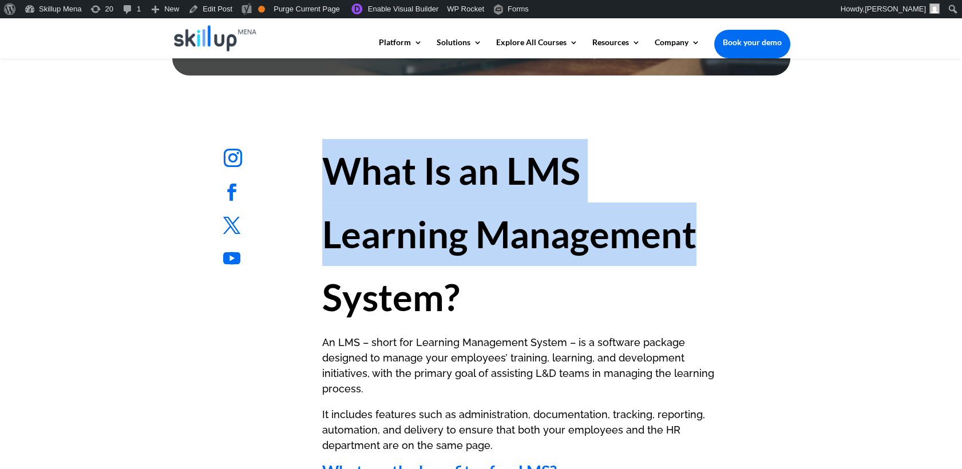  What do you see at coordinates (233, 158) in the screenshot?
I see `a: Follow on Instagram` at bounding box center [233, 158].